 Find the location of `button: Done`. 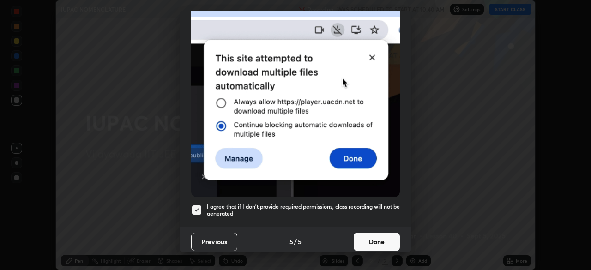

button: Done is located at coordinates (377, 242).